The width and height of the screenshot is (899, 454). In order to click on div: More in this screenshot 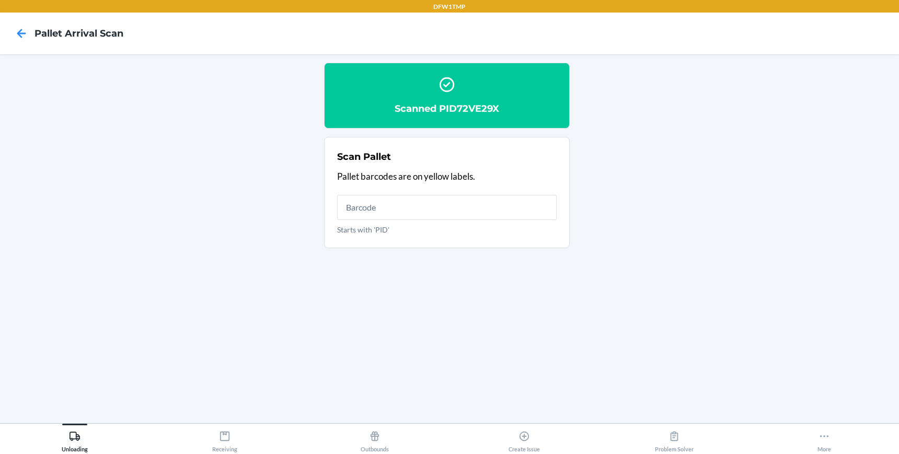, I will do `click(824, 440)`.